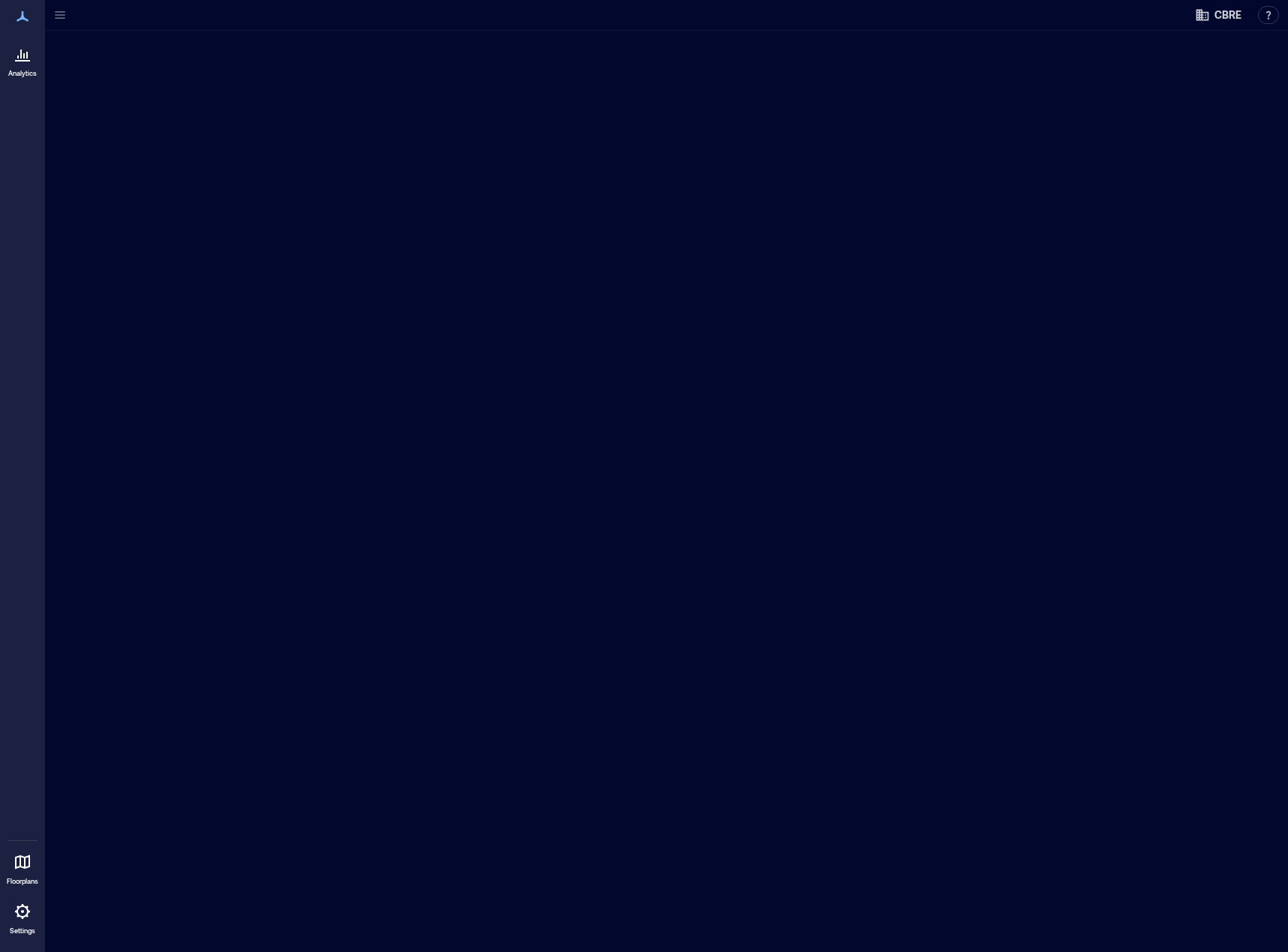 This screenshot has width=1288, height=952. What do you see at coordinates (23, 931) in the screenshot?
I see `p: Settings` at bounding box center [23, 931].